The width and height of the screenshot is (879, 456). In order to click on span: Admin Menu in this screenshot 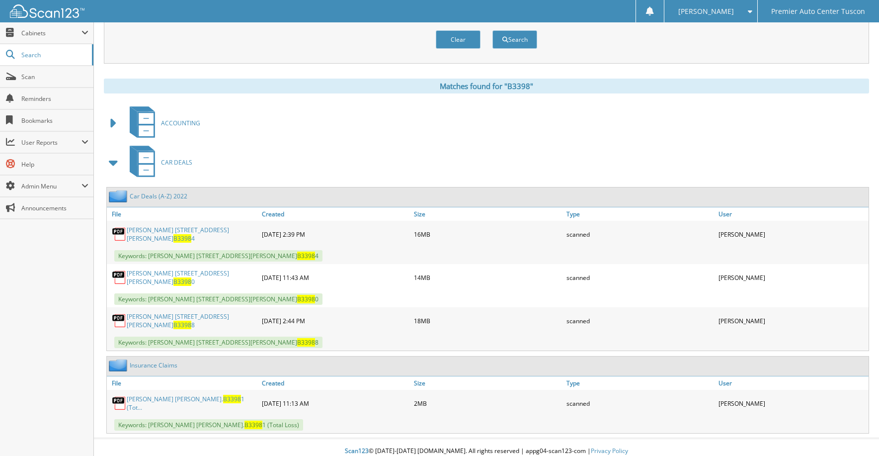, I will do `click(51, 186)`.